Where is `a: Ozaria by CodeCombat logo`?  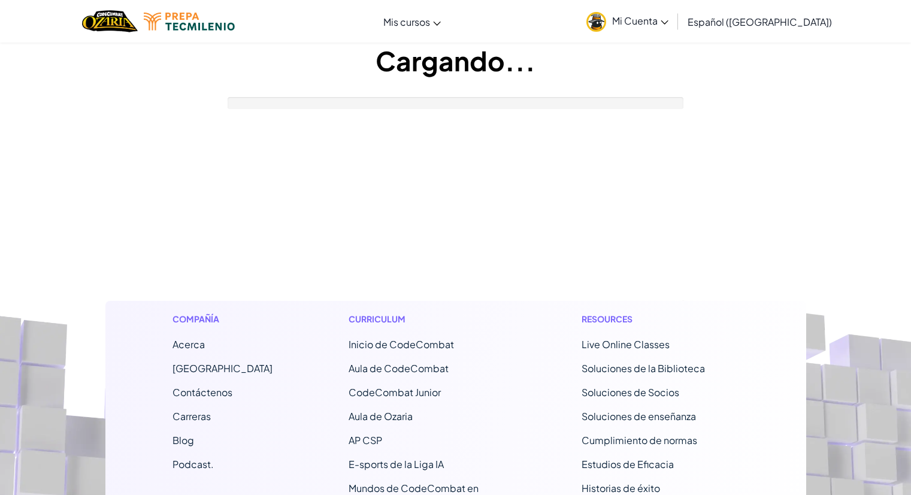 a: Ozaria by CodeCombat logo is located at coordinates (110, 21).